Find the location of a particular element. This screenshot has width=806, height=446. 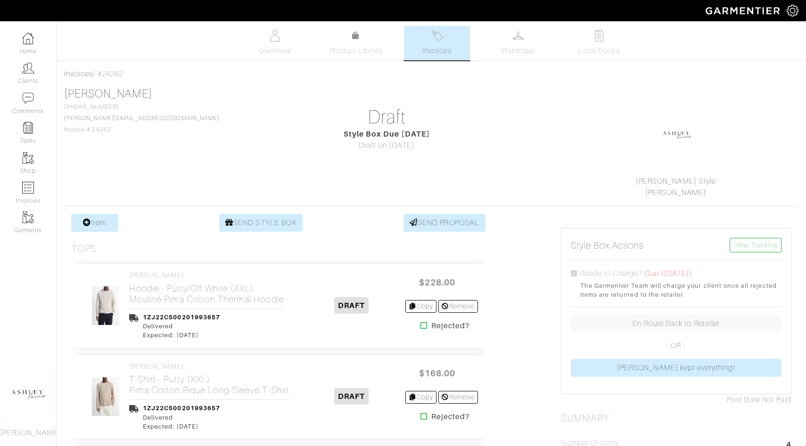

span: Overview is located at coordinates (274, 51).